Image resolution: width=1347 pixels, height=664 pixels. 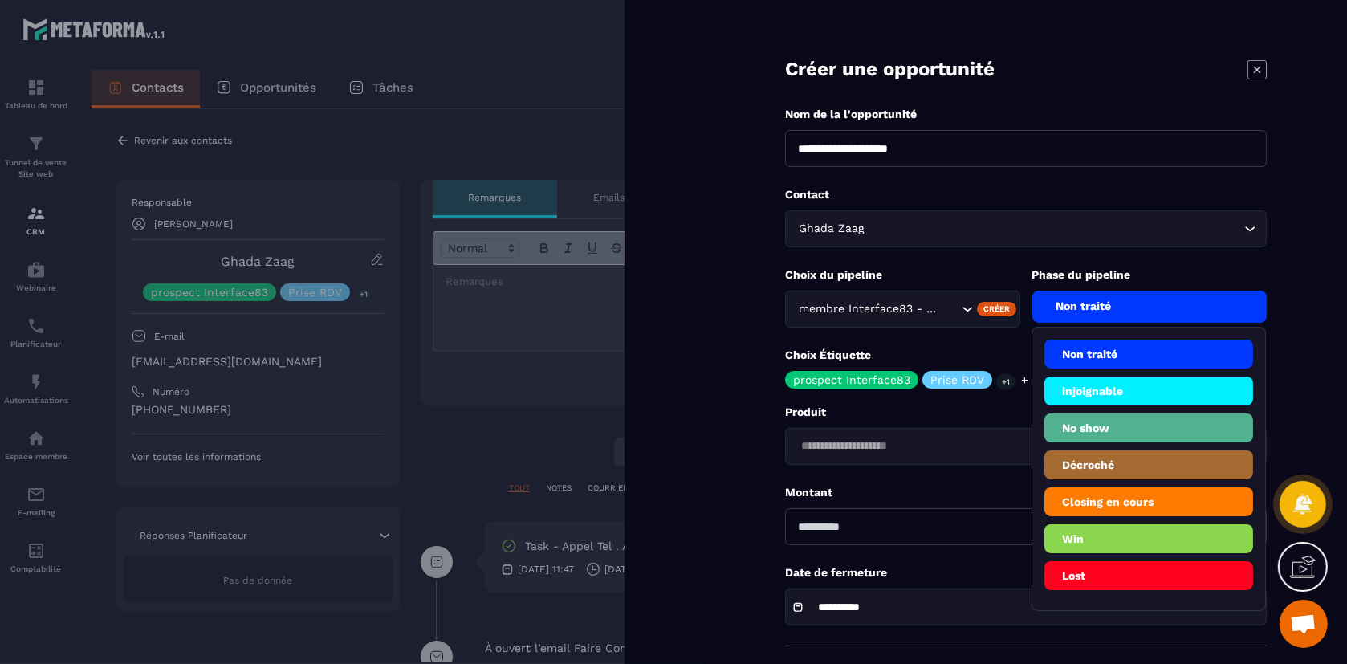 What do you see at coordinates (903, 275) in the screenshot?
I see `p: Choix du pipeline` at bounding box center [903, 275].